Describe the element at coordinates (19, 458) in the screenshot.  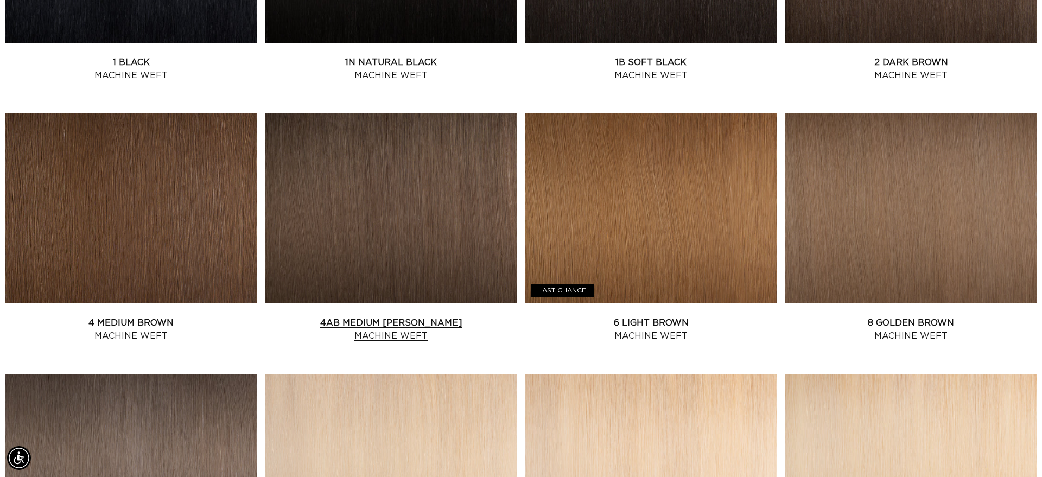
I see `div: Accessibility Menu` at that location.